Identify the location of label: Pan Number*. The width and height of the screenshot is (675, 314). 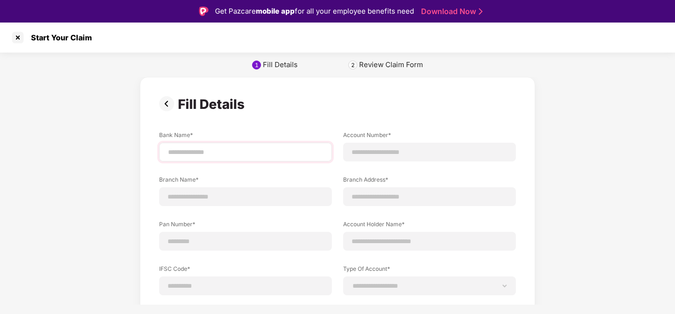
(245, 226).